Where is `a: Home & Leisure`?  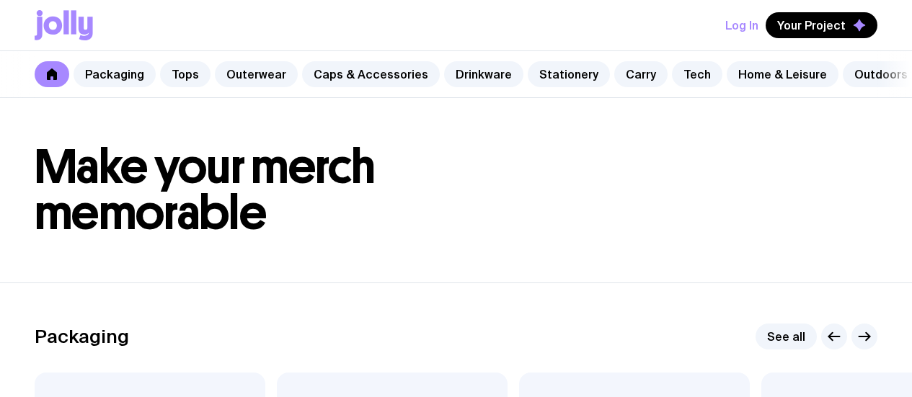
a: Home & Leisure is located at coordinates (782, 74).